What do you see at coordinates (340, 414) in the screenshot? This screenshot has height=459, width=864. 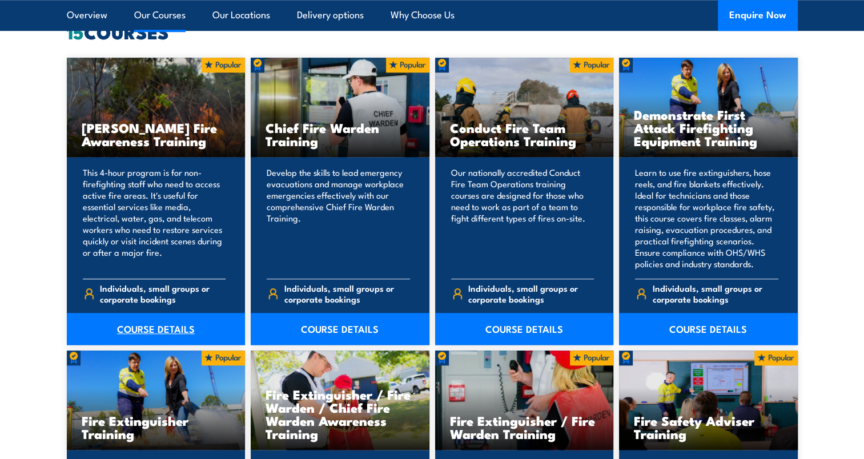 I see `h3: Fire Extinguisher / Fire Warden / Chief Fire Warden Awareness Training` at bounding box center [340, 414].